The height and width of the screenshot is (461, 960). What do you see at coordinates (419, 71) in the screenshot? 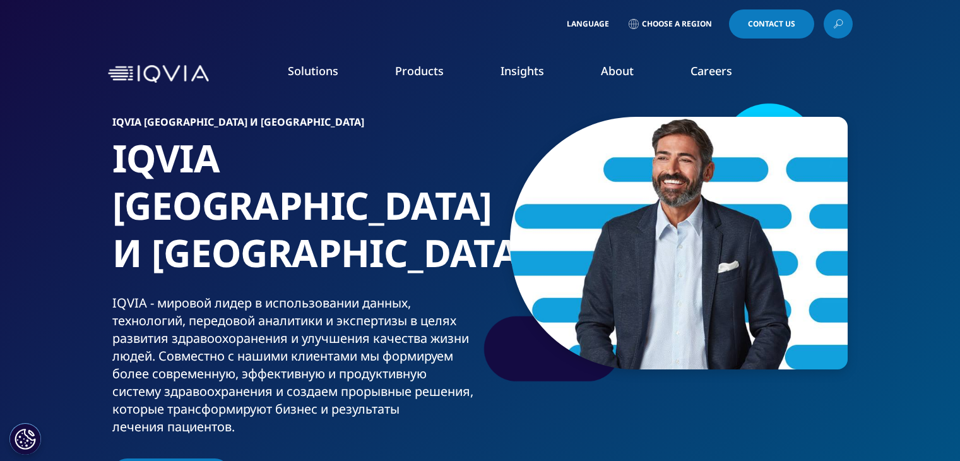
I see `a: Products` at bounding box center [419, 71].